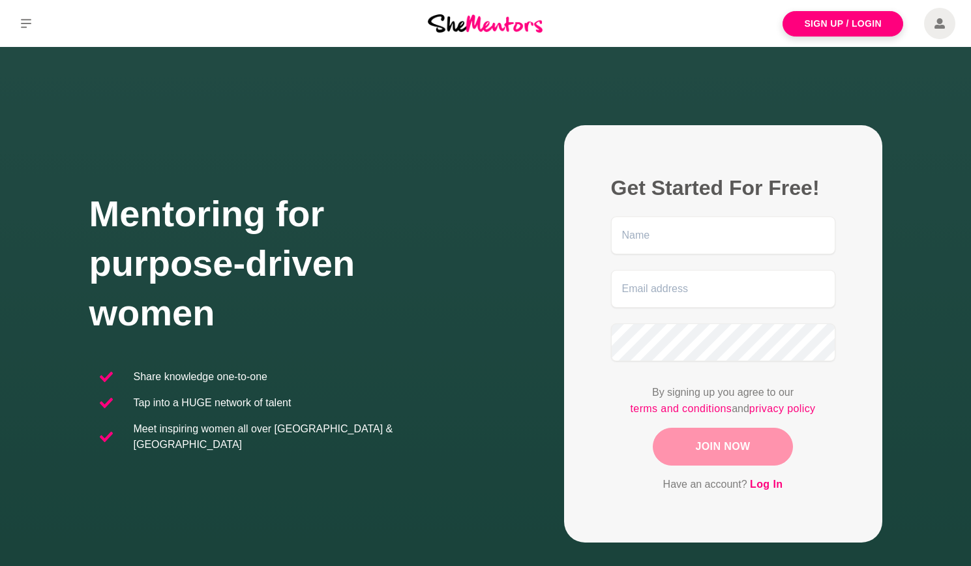  Describe the element at coordinates (842, 23) in the screenshot. I see `a: Sign Up / Login` at that location.